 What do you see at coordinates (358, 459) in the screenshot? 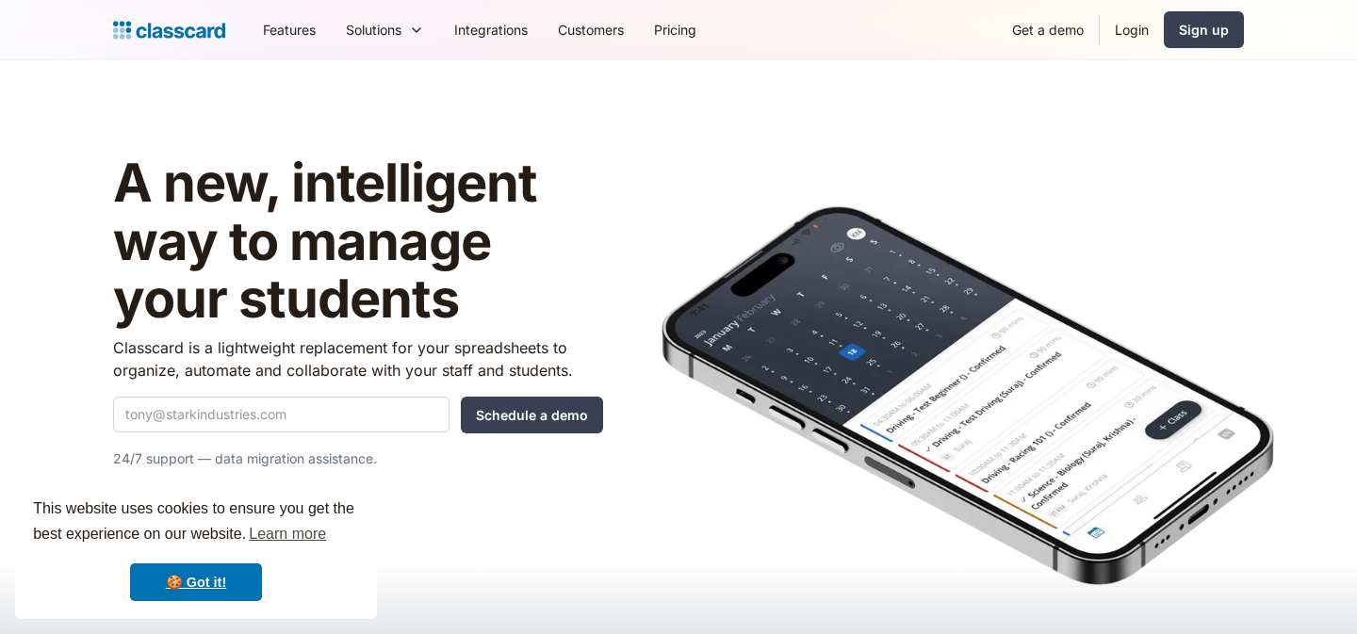
I see `p: 24/7 support — data migration assistance.` at bounding box center [358, 459].